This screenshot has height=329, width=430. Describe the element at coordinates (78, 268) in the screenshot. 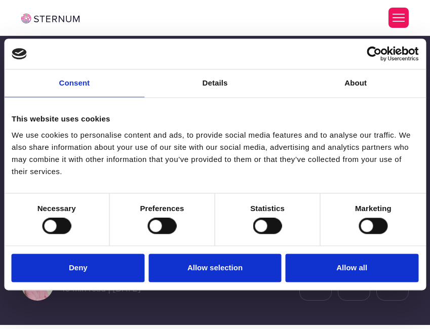

I see `button: Deny` at that location.